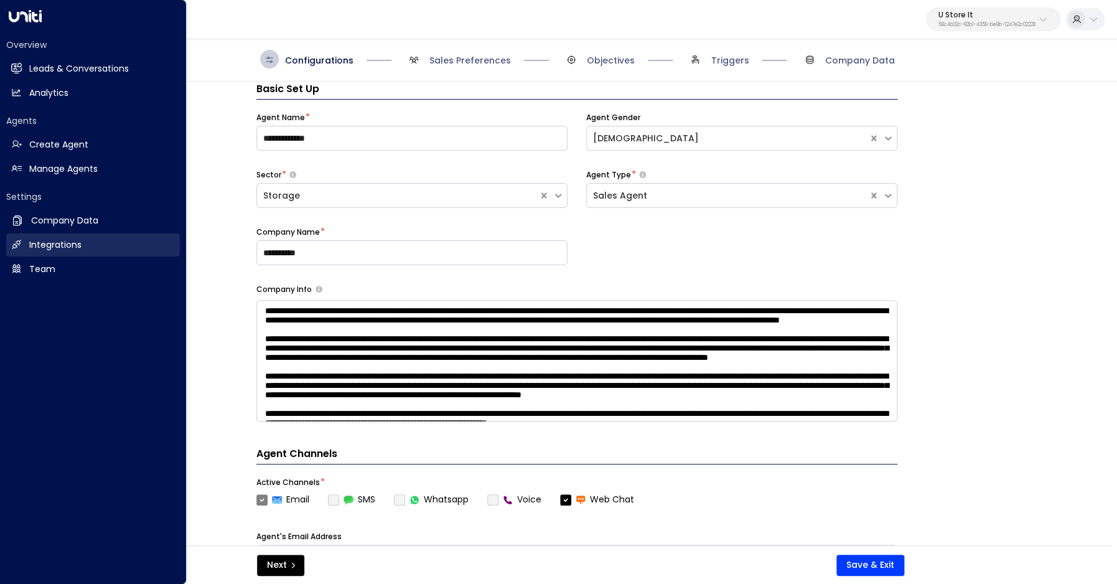 This screenshot has width=1117, height=584. Describe the element at coordinates (577, 90) in the screenshot. I see `h3: Basic Set Up` at that location.